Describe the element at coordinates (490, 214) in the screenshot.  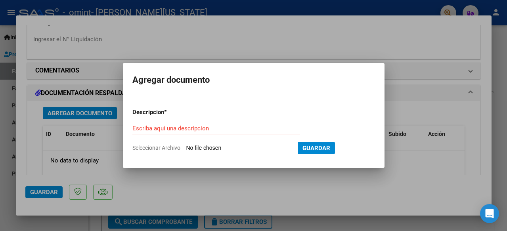
I see `div: Open Intercom Messenger` at that location.